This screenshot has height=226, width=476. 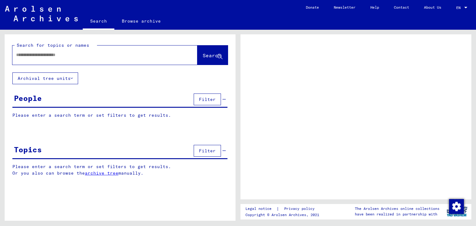 I want to click on img: yv_logo.png, so click(x=457, y=212).